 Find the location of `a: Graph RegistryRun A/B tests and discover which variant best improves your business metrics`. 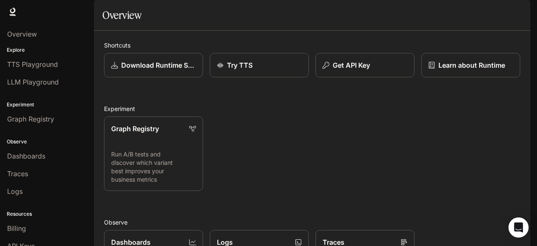

a: Graph RegistryRun A/B tests and discover which variant best improves your business metrics is located at coordinates (154, 153).